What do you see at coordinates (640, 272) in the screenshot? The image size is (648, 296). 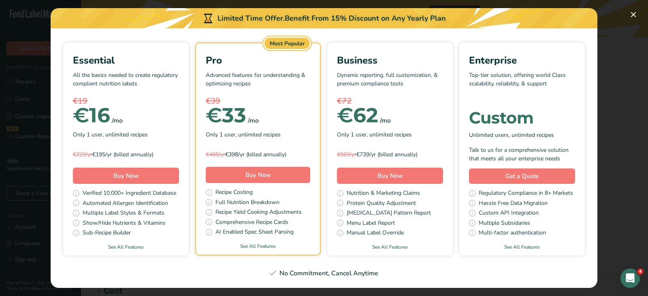 I see `span: 4` at bounding box center [640, 272].